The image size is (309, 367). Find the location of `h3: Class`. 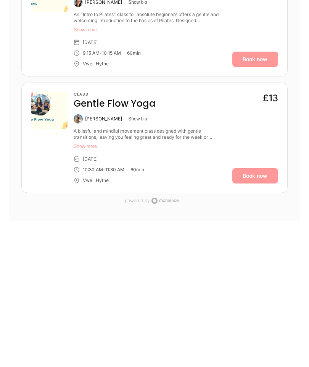

h3: Class is located at coordinates (115, 94).